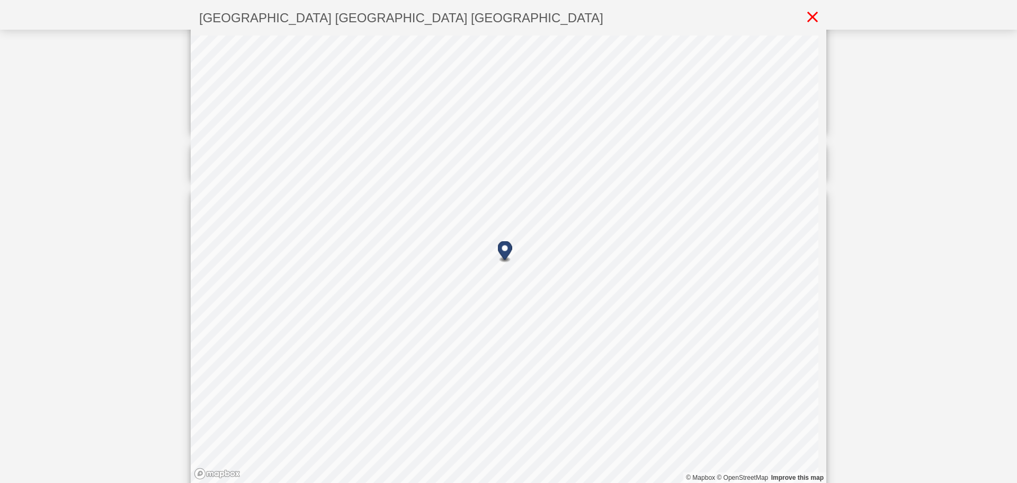 The image size is (1017, 483). What do you see at coordinates (505, 252) in the screenshot?
I see `div: Map marker` at bounding box center [505, 252].